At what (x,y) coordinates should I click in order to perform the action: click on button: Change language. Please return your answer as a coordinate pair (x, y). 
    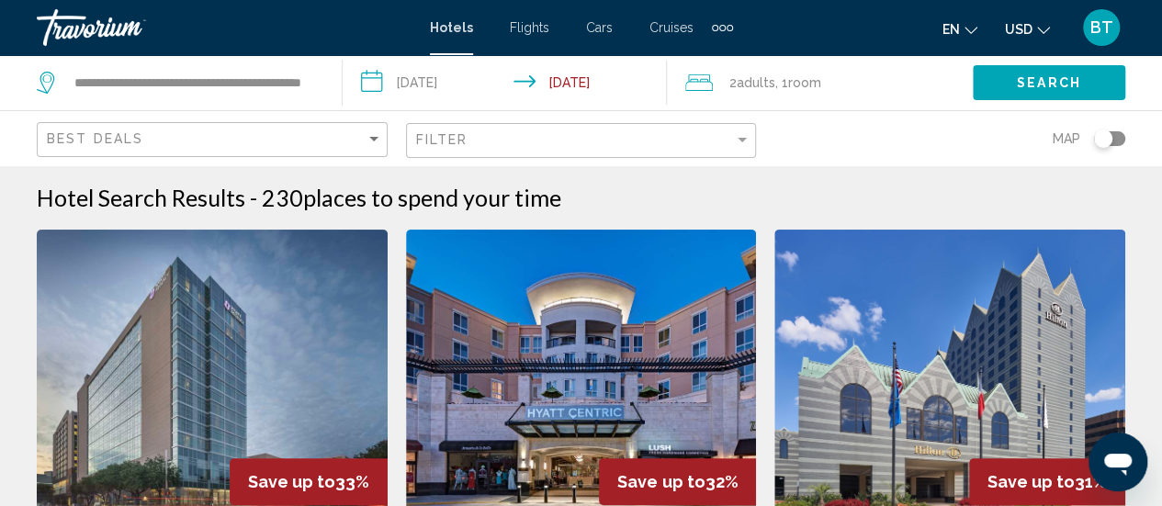
    Looking at the image, I should click on (960, 28).